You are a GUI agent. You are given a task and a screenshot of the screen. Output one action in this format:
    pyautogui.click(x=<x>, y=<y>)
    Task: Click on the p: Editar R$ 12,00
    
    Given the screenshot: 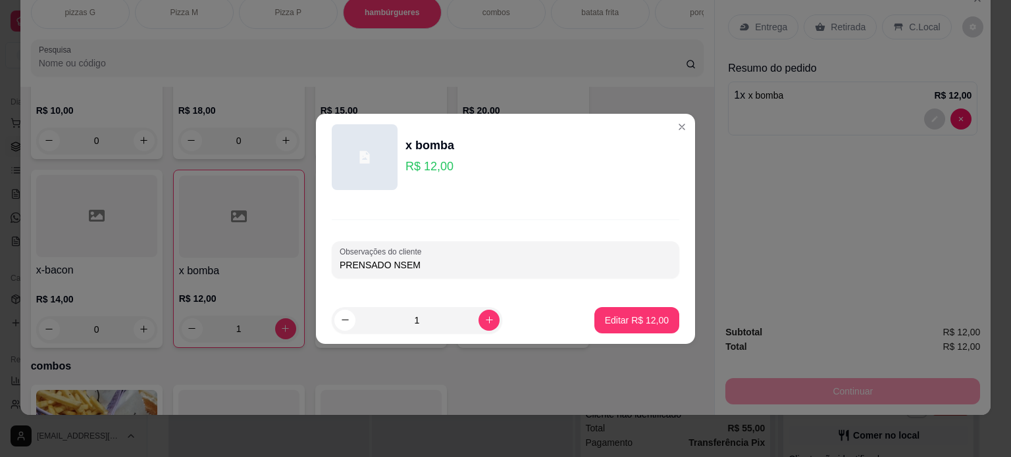 What is the action you would take?
    pyautogui.click(x=636, y=321)
    